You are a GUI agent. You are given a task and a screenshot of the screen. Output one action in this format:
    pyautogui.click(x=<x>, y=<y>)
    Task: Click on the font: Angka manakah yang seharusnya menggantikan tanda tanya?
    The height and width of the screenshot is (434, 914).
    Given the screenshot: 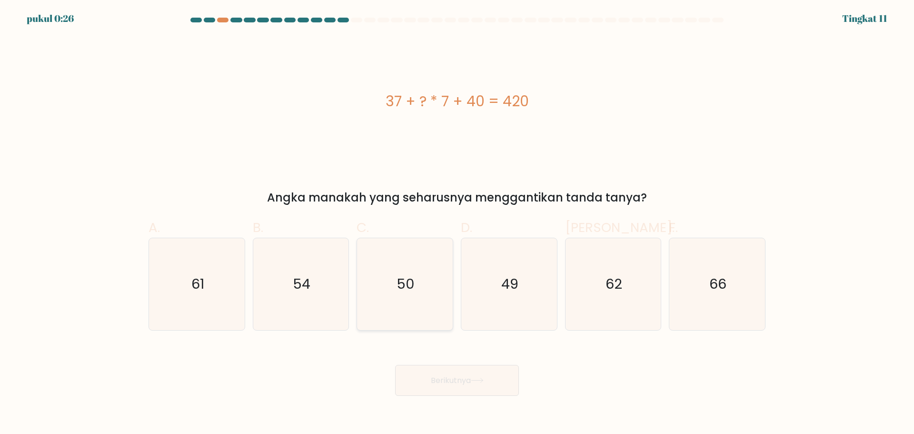 What is the action you would take?
    pyautogui.click(x=457, y=197)
    